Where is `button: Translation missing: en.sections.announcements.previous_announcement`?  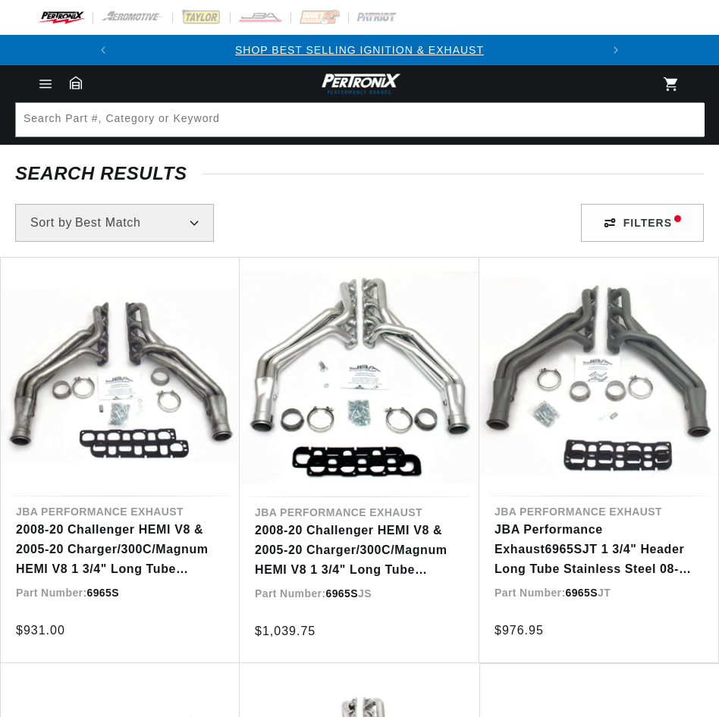 button: Translation missing: en.sections.announcements.previous_announcement is located at coordinates (103, 50).